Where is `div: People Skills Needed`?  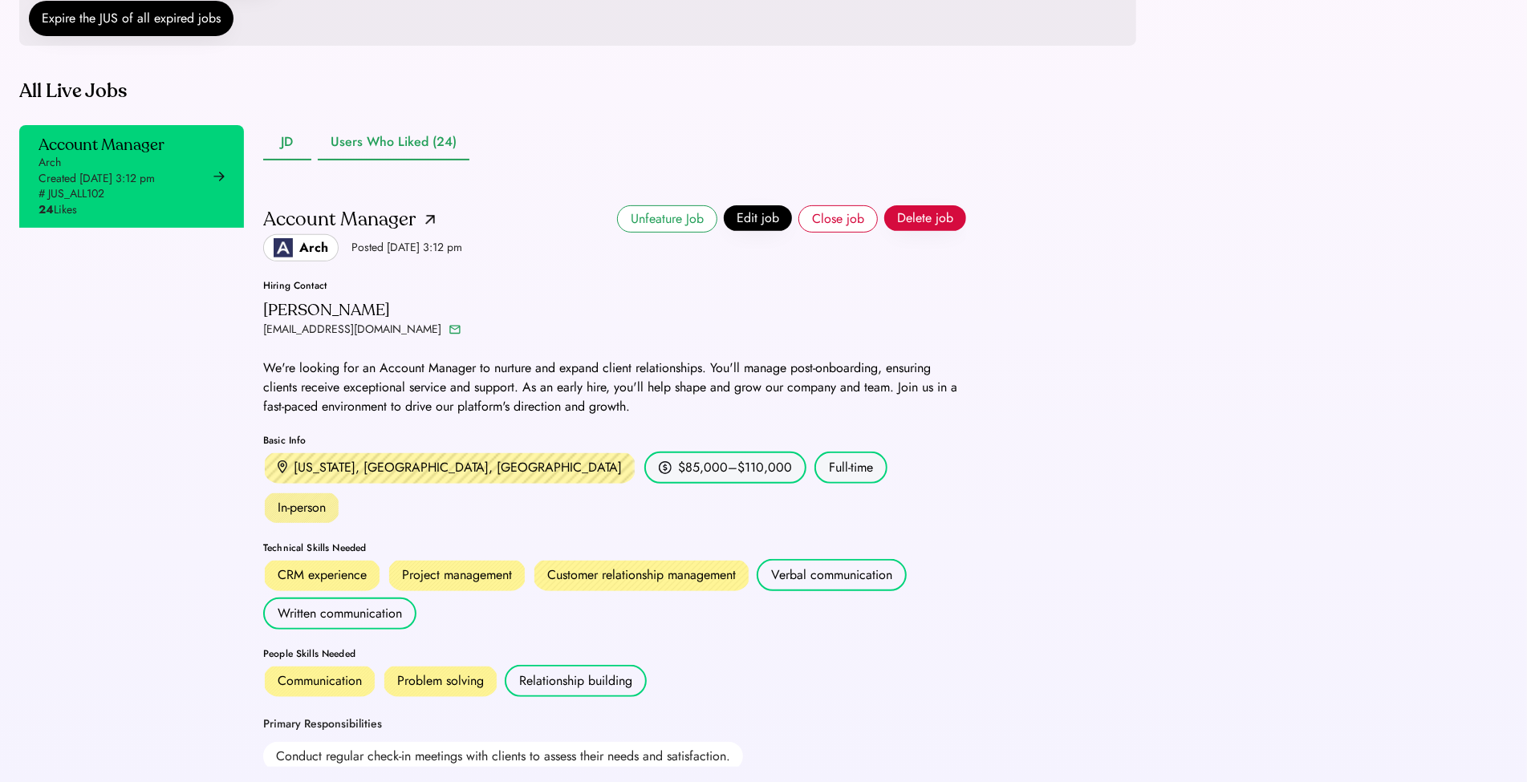
div: People Skills Needed is located at coordinates (615, 654).